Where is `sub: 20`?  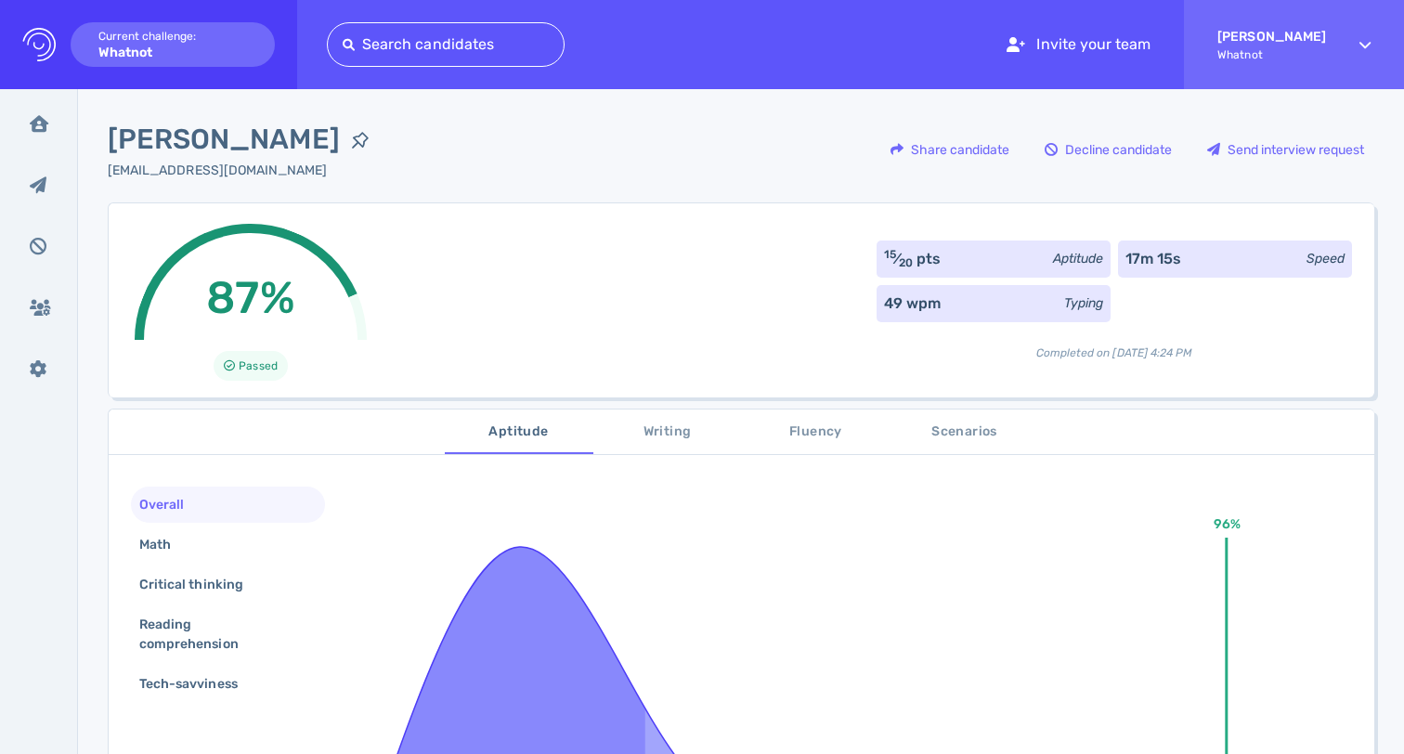 sub: 20 is located at coordinates (905, 263).